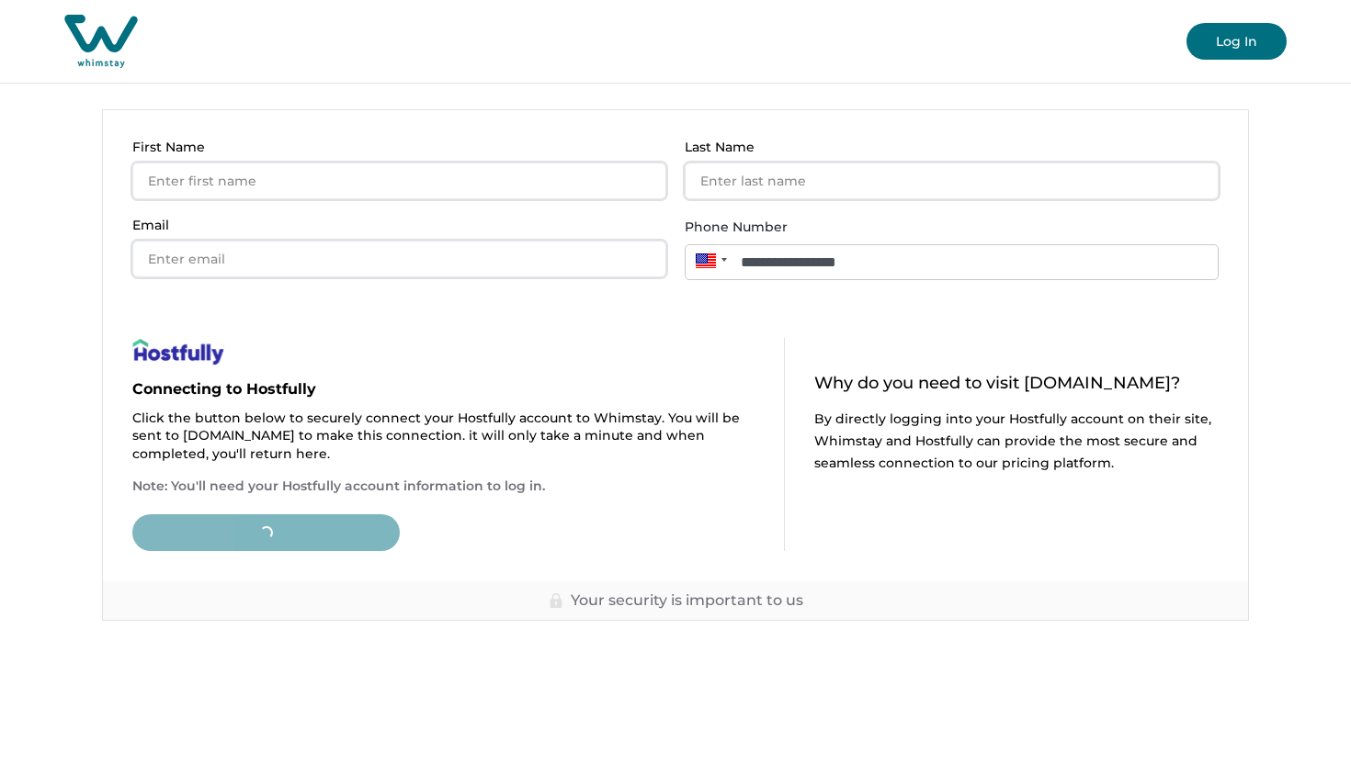 This screenshot has width=1351, height=764. What do you see at coordinates (945, 147) in the screenshot?
I see `p: Last Name` at bounding box center [945, 147].